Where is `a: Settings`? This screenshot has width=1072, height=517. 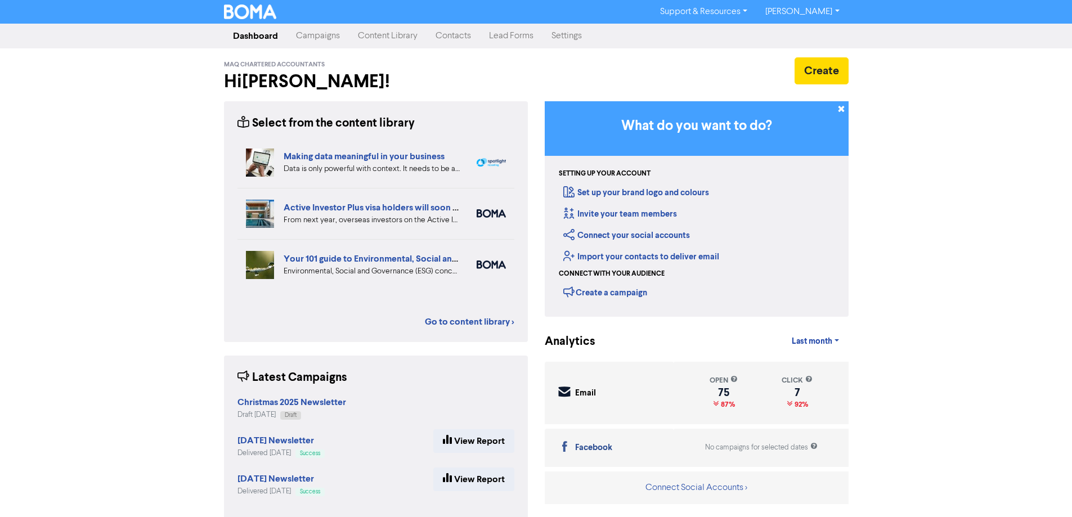 a: Settings is located at coordinates (566, 36).